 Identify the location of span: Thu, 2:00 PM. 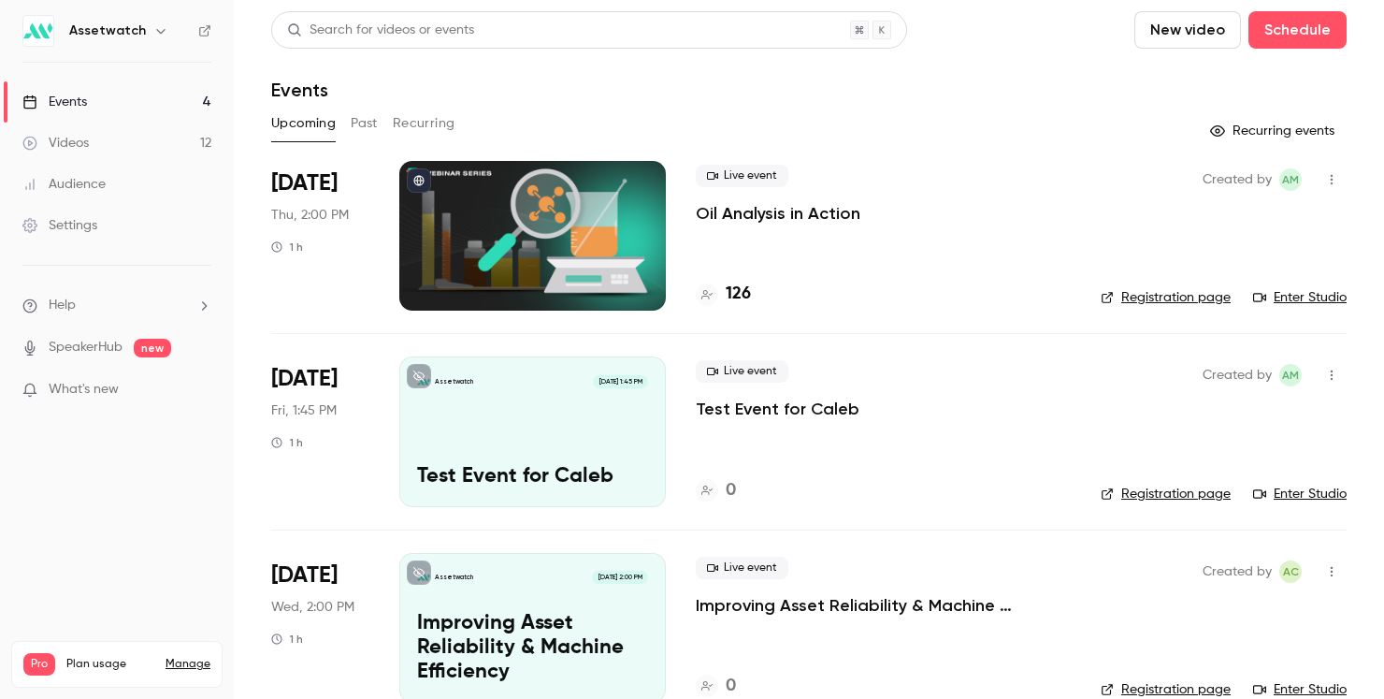
(310, 215).